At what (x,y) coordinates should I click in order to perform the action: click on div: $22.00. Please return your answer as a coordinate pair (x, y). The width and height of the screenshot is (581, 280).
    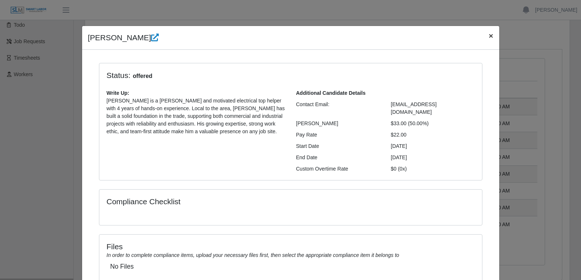
    Looking at the image, I should click on (432, 135).